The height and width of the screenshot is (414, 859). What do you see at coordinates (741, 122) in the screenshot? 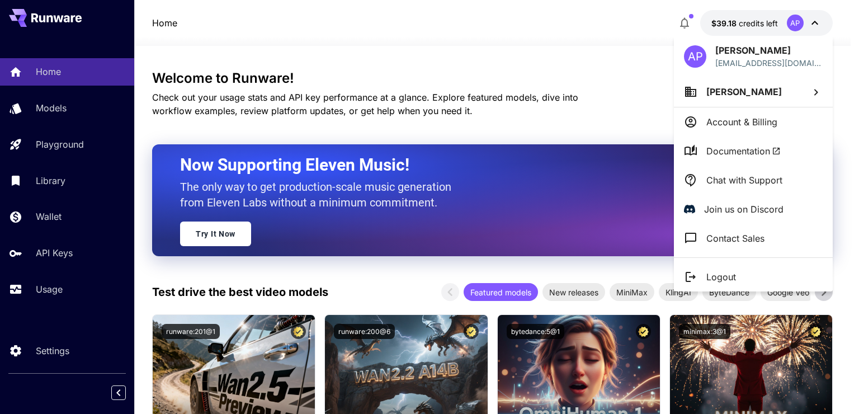
I see `p: Account & Billing` at bounding box center [741, 122].